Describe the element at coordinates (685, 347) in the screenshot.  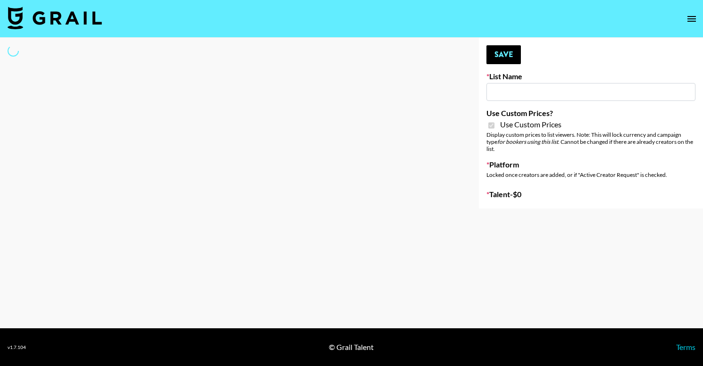
I see `a: Terms` at that location.